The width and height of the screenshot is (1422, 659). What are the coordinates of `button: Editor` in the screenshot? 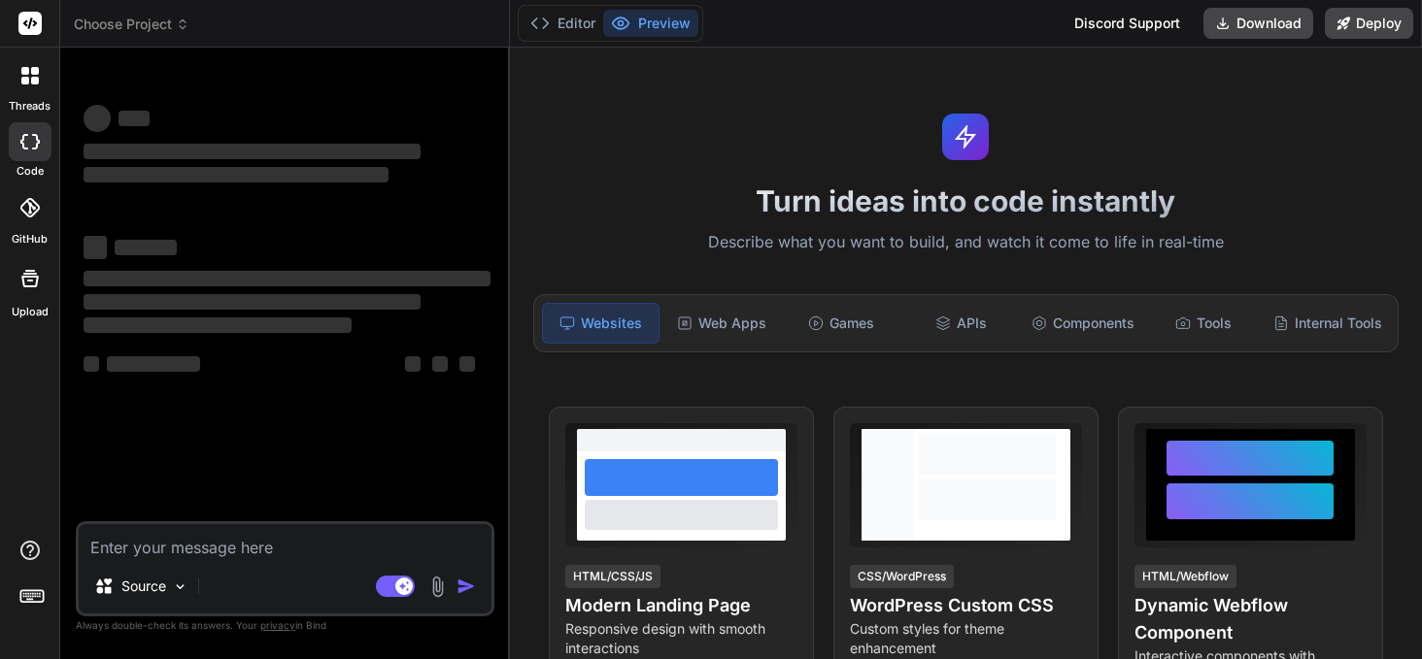 It's located at (562, 23).